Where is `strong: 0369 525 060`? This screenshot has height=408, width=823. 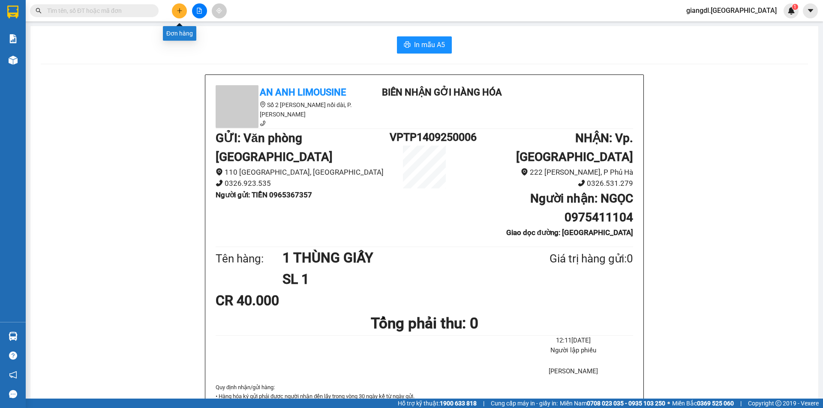 strong: 0369 525 060 is located at coordinates (715, 404).